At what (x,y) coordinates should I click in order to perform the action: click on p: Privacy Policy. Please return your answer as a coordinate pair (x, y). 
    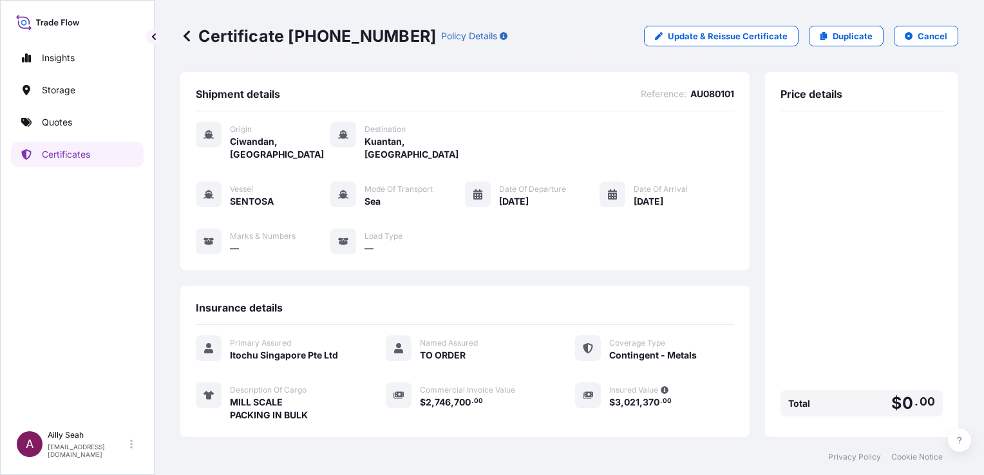
    Looking at the image, I should click on (855, 457).